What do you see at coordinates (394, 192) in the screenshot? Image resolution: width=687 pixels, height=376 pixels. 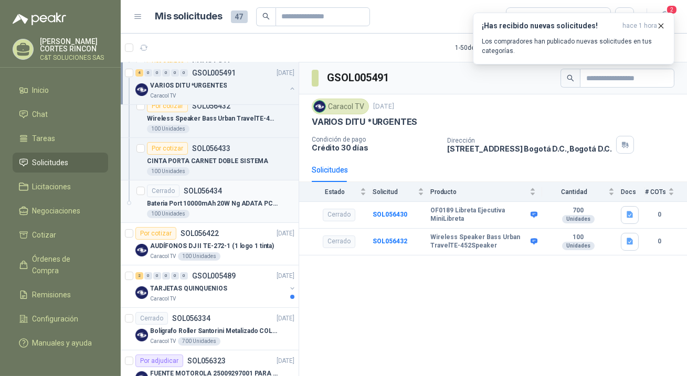 I see `span: Solicitud` at bounding box center [394, 192].